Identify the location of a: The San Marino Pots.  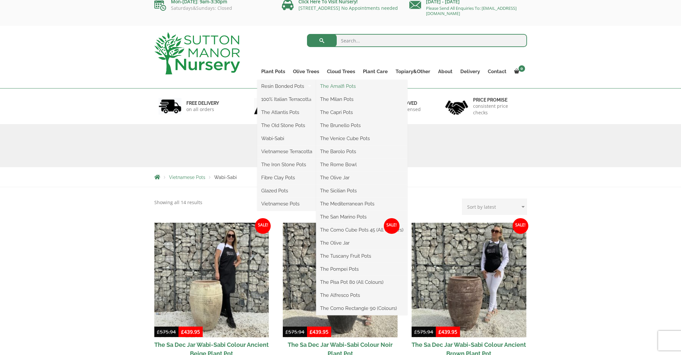
(362, 217).